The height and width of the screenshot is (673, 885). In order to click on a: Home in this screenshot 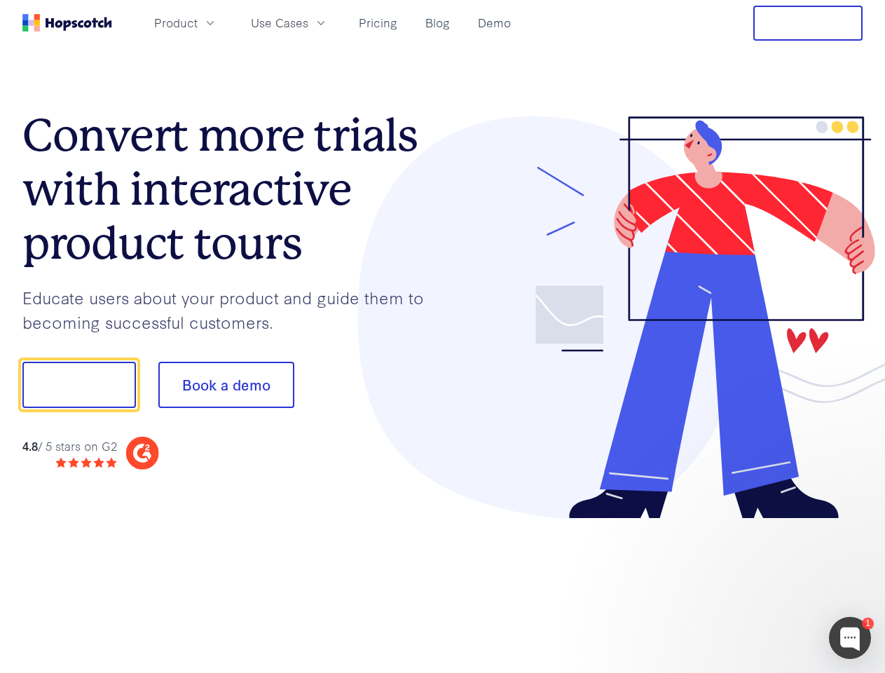, I will do `click(67, 22)`.